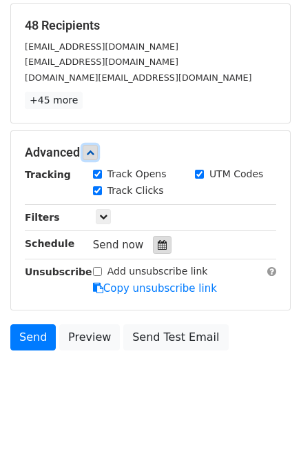 The width and height of the screenshot is (301, 465). Describe the element at coordinates (237, 174) in the screenshot. I see `label: UTM Codes` at that location.